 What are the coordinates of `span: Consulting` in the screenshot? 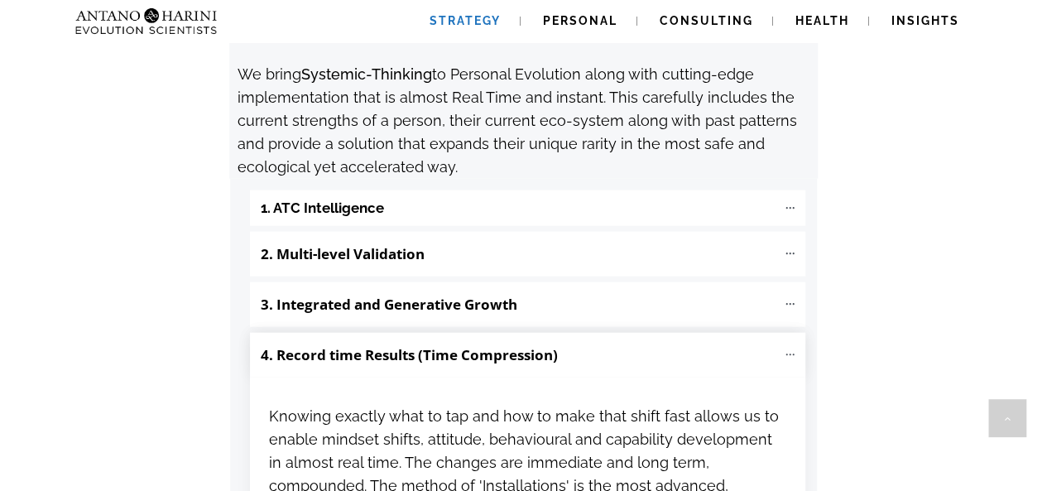 It's located at (706, 21).